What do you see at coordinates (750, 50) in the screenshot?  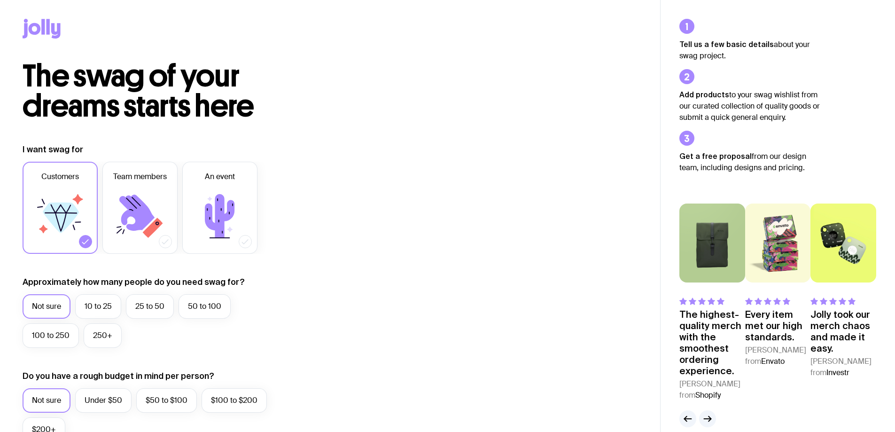 I see `p: about your swag project.` at bounding box center [750, 50].